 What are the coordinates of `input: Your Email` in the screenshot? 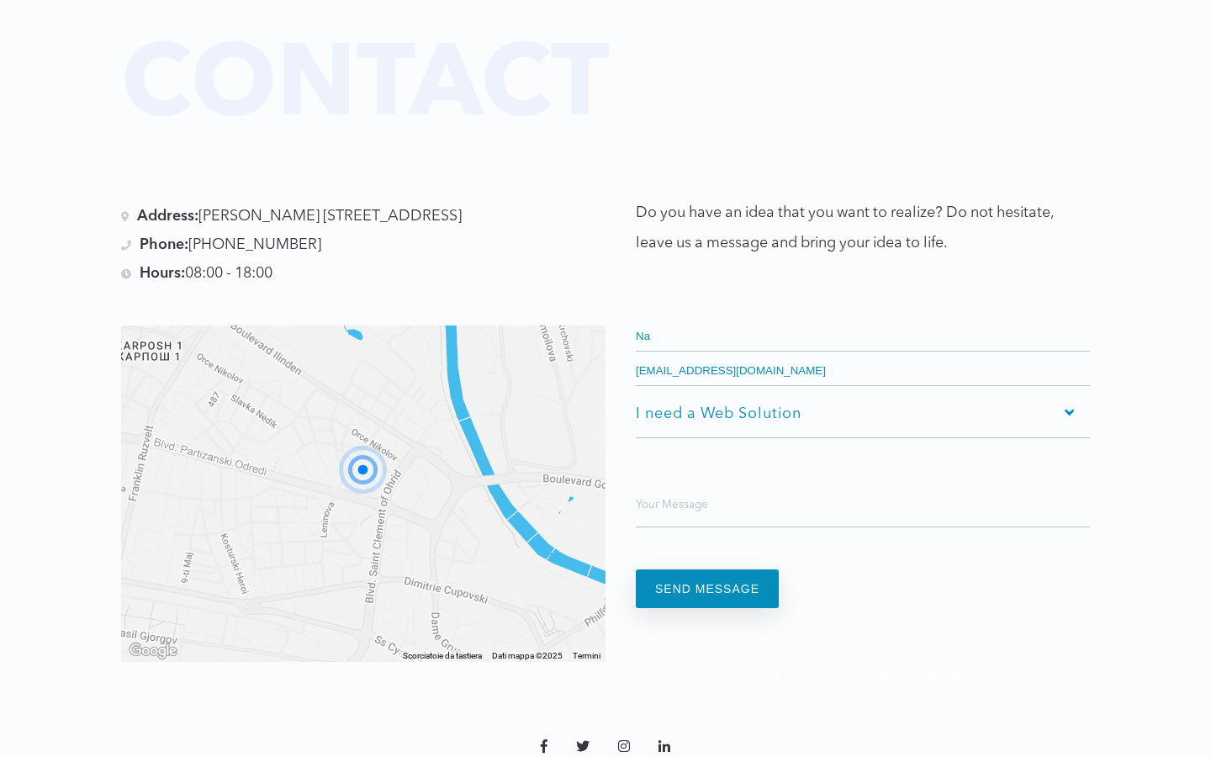 It's located at (863, 368).